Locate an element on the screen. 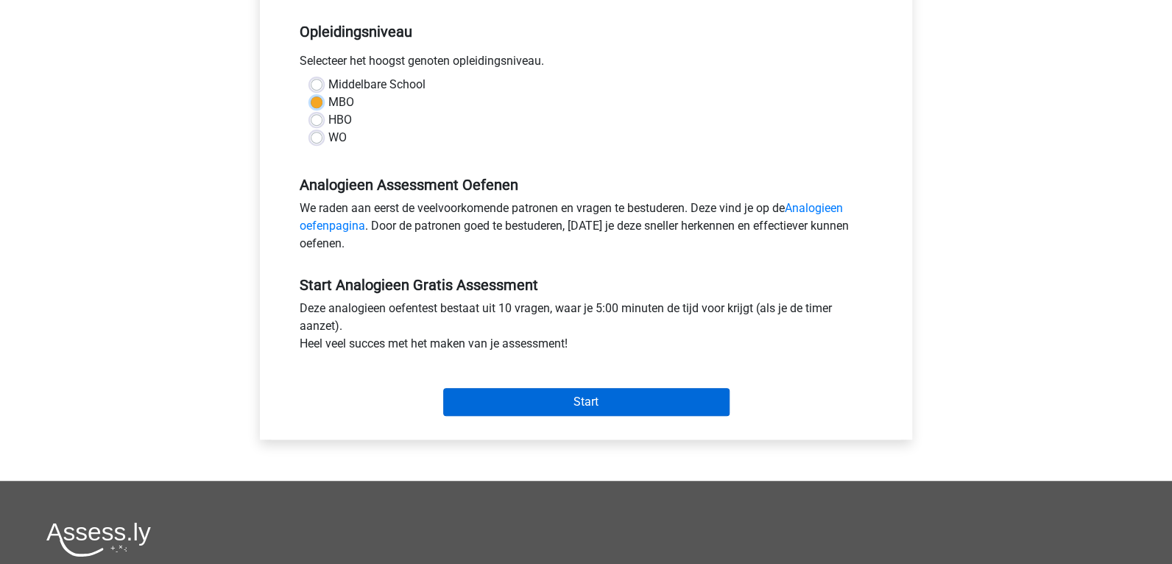 The height and width of the screenshot is (564, 1172). label: MBO is located at coordinates (341, 102).